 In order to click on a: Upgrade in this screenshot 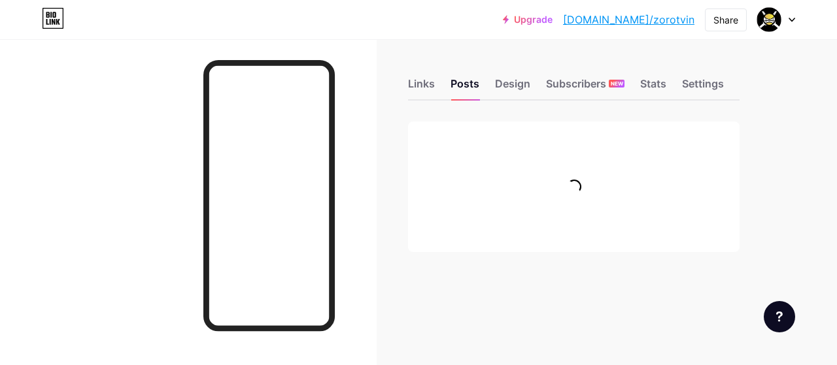, I will do `click(528, 20)`.